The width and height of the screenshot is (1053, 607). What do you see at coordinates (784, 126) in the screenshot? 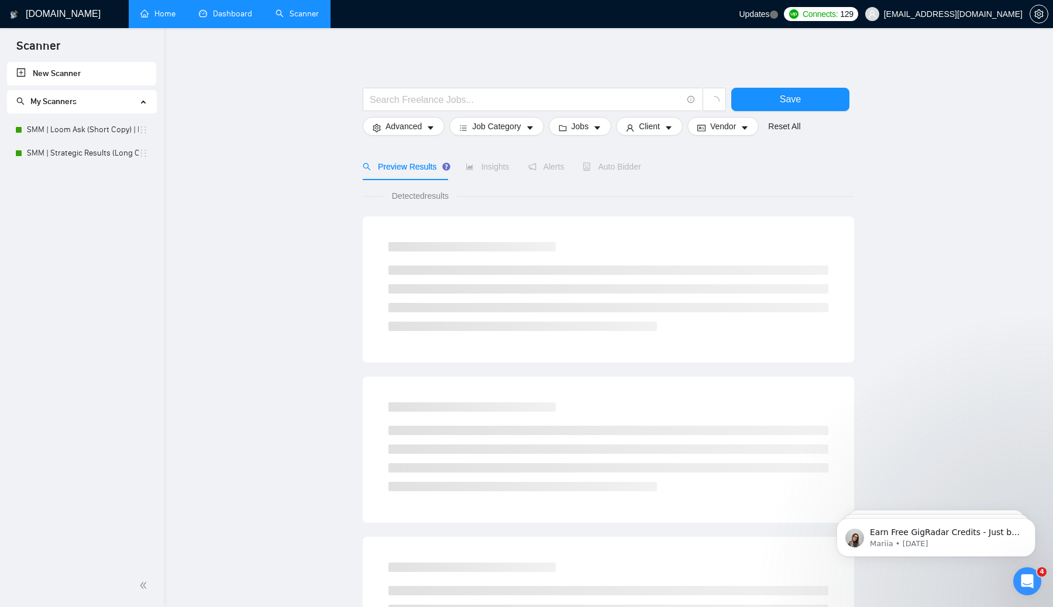
I see `a: Reset All` at bounding box center [784, 126].